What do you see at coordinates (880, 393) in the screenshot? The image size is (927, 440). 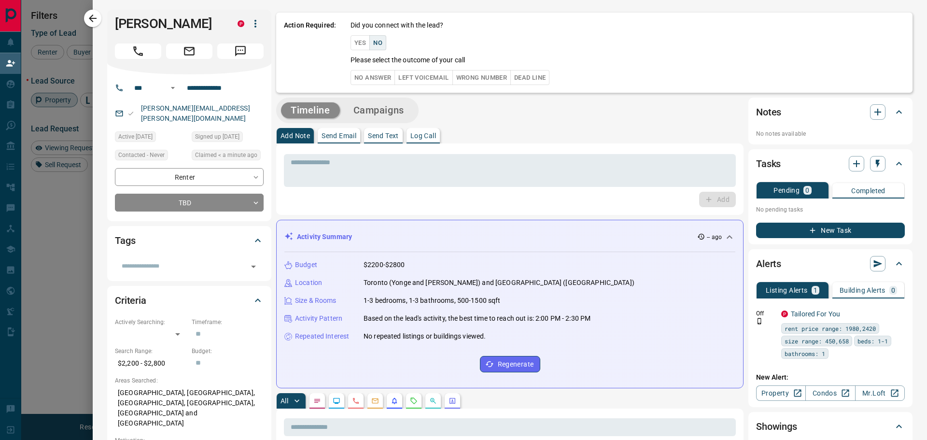 I see `a: Mr.Loft` at bounding box center [880, 393].